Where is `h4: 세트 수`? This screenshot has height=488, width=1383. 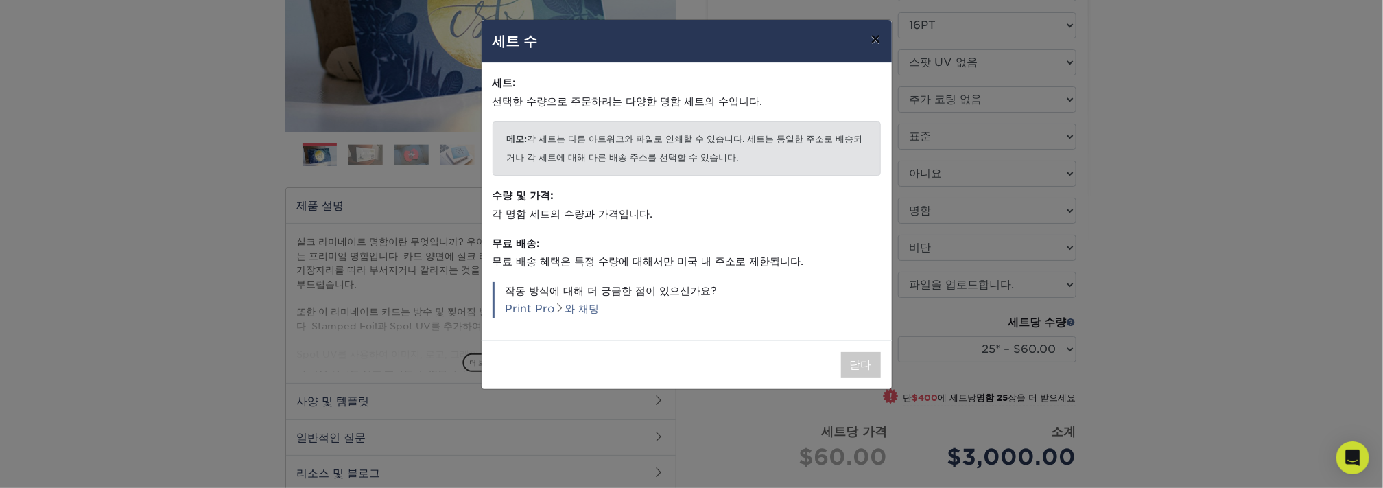 h4: 세트 수 is located at coordinates (687, 41).